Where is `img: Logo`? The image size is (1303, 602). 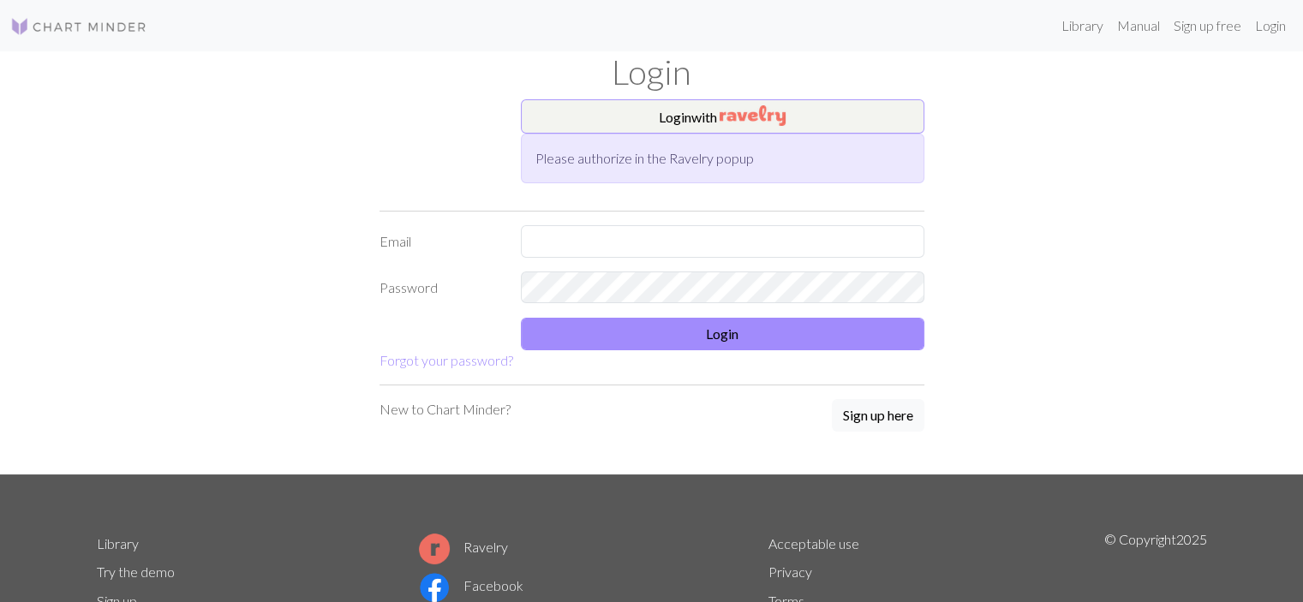
img: Logo is located at coordinates (79, 27).